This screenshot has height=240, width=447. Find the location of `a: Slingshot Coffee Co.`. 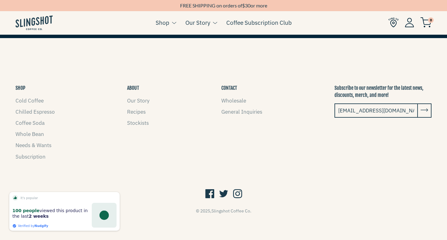

a: Slingshot Coffee Co. is located at coordinates (231, 211).